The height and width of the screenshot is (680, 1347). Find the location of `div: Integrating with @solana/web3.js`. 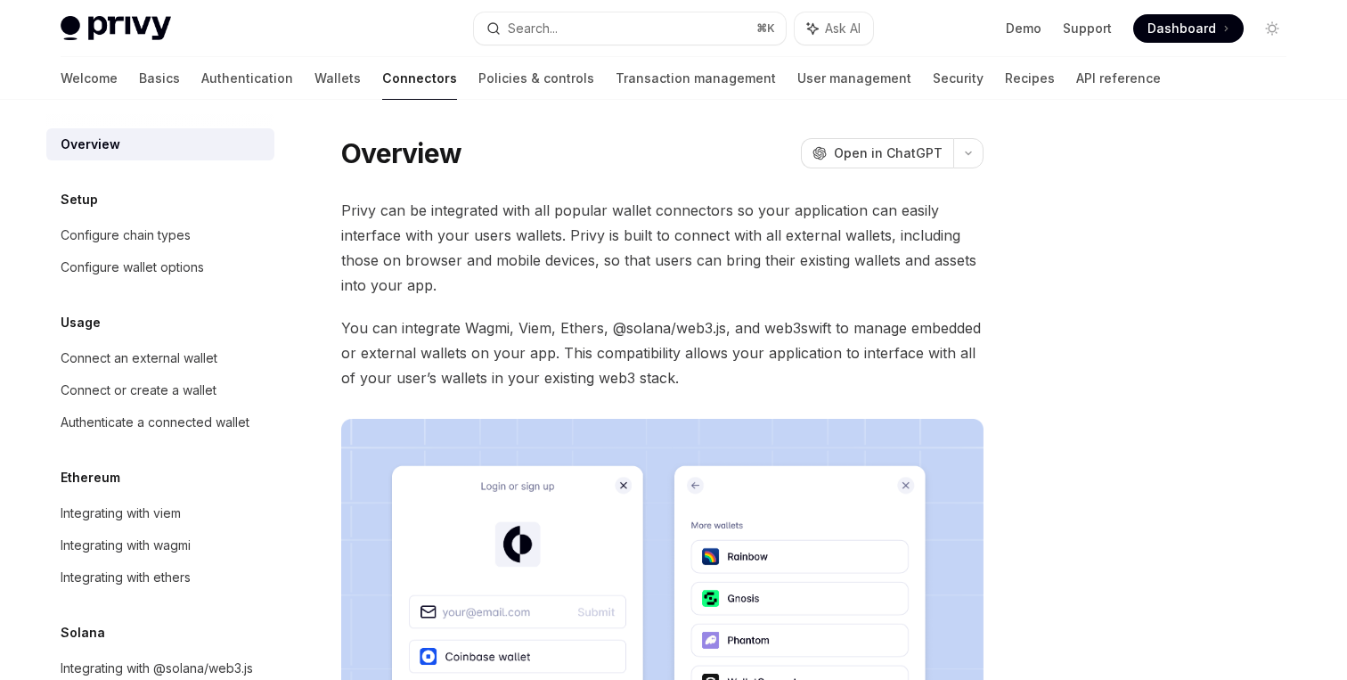

div: Integrating with @solana/web3.js is located at coordinates (157, 668).